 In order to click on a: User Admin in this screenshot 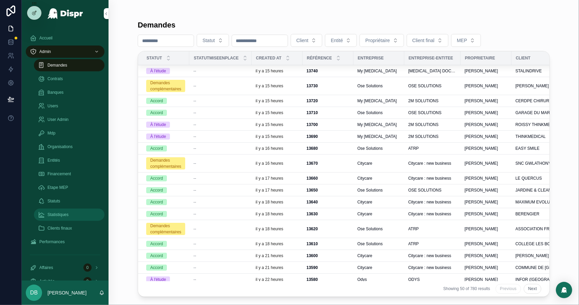, I will do `click(69, 119)`.